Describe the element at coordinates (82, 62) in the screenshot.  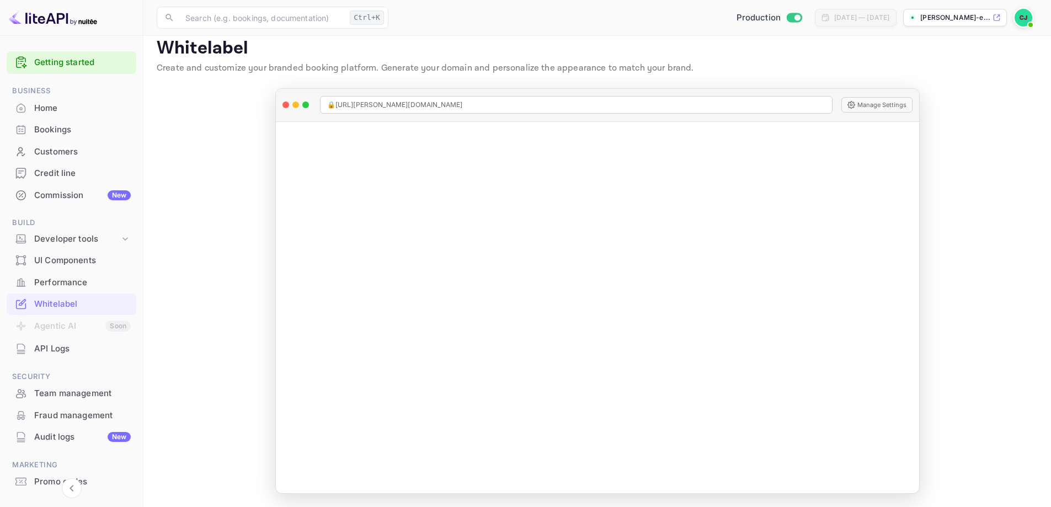
I see `a: Getting started` at that location.